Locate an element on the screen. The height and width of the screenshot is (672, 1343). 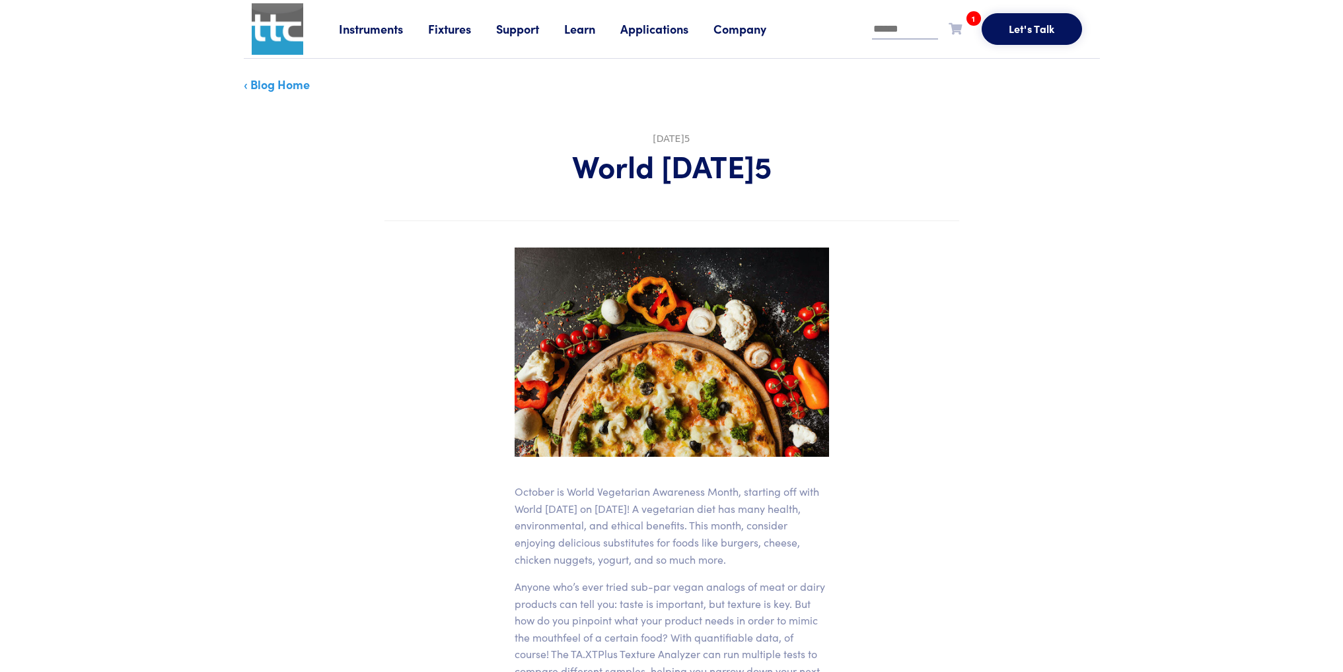
a: Fixtures is located at coordinates (462, 28).